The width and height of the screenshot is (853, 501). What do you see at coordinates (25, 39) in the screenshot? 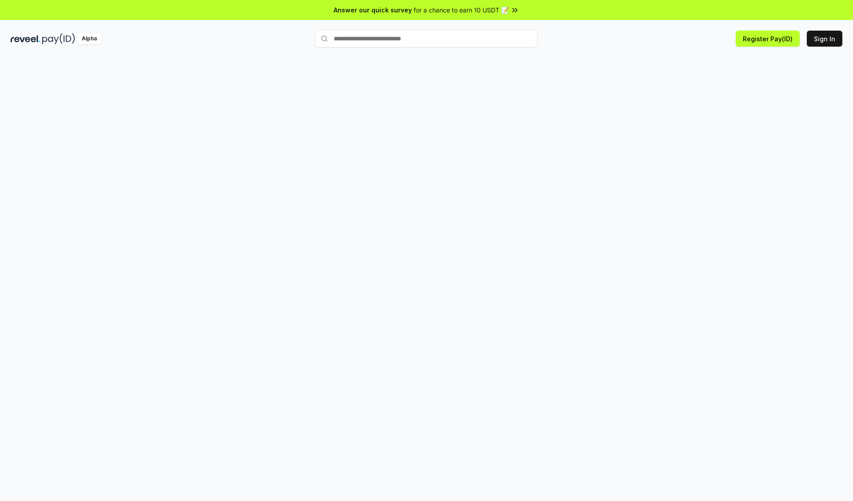
I see `img: reveel_dark` at bounding box center [25, 39].